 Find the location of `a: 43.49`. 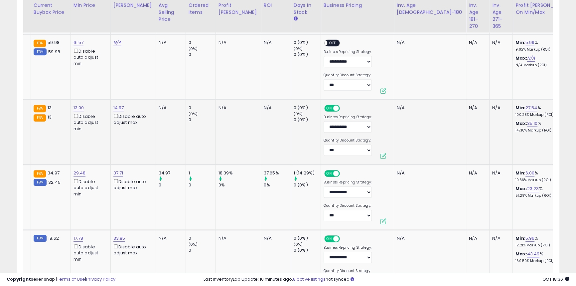

a: 43.49 is located at coordinates (533, 254).